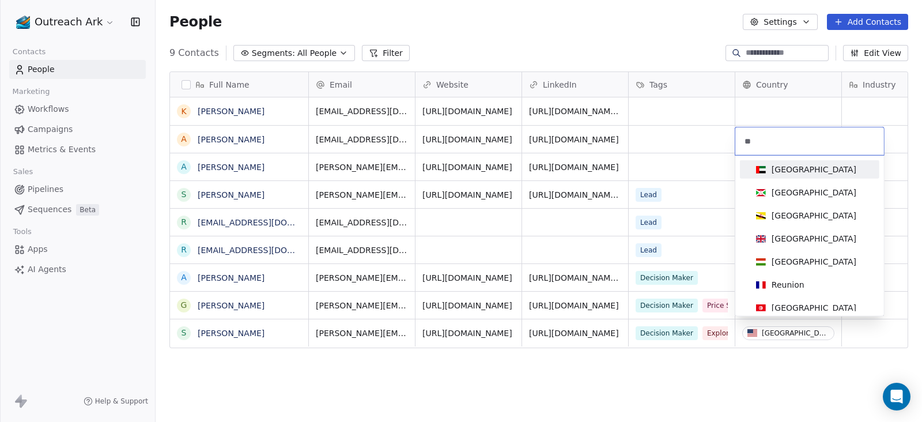 The height and width of the screenshot is (422, 922). What do you see at coordinates (810, 264) in the screenshot?
I see `div: Suggestions` at bounding box center [810, 264].